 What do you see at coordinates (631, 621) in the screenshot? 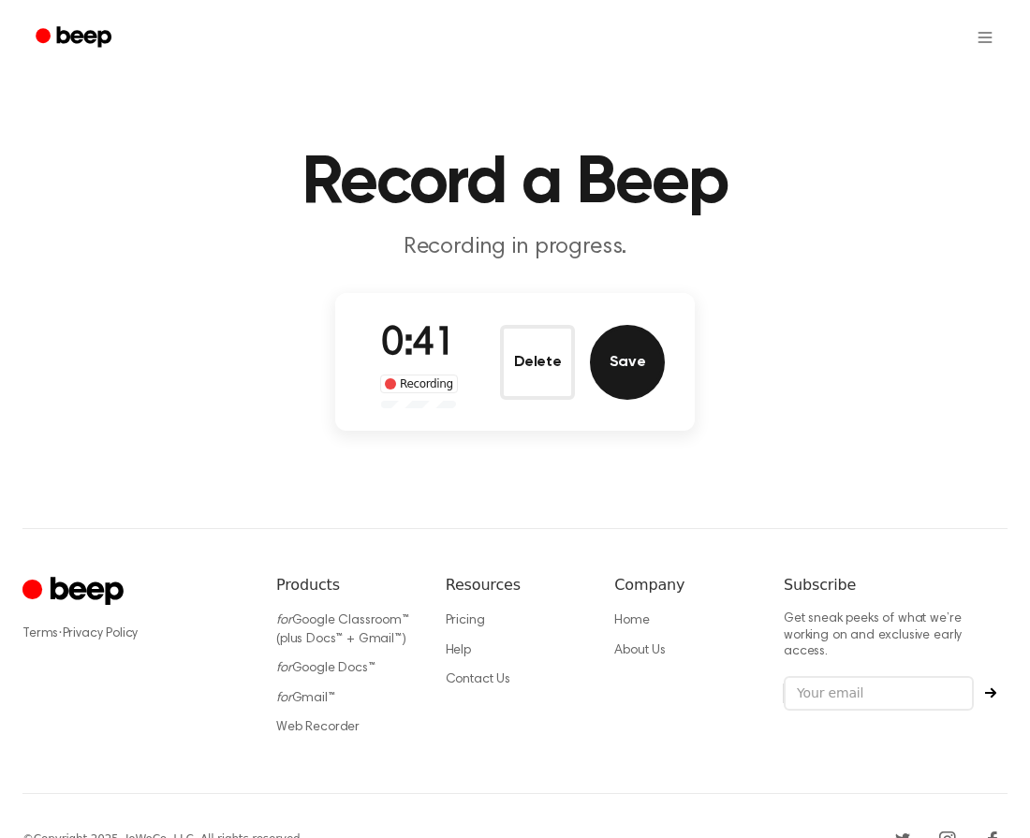
I see `a: Home` at bounding box center [631, 621].